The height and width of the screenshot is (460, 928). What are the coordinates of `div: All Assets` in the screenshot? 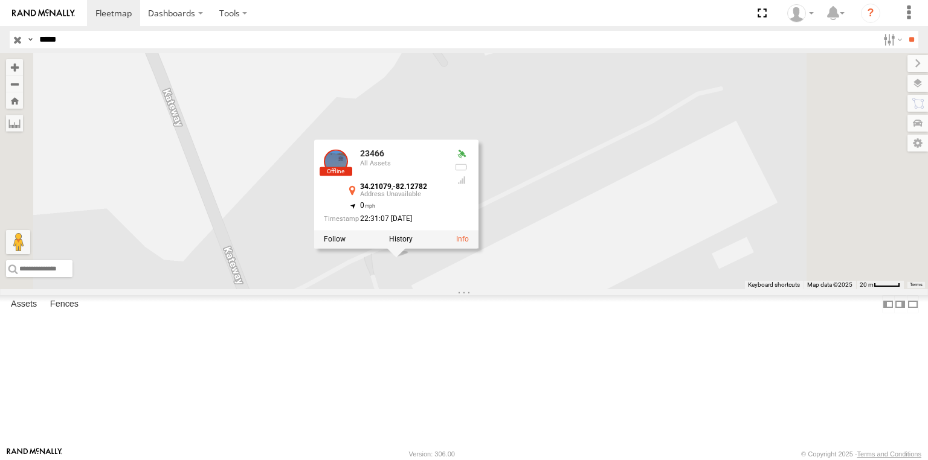 It's located at (402, 164).